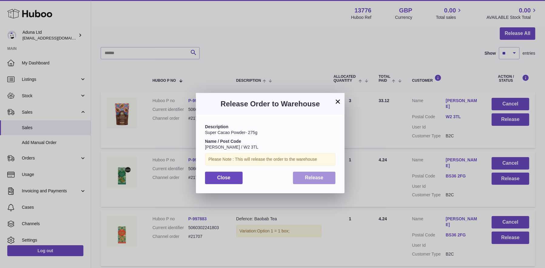 This screenshot has width=545, height=268. Describe the element at coordinates (217, 126) in the screenshot. I see `strong: Description` at that location.